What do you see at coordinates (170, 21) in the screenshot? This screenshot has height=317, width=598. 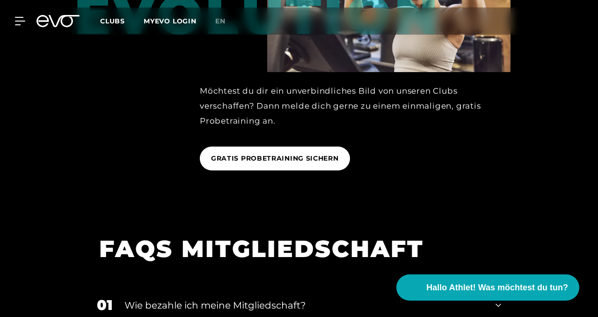 I see `a: MYEVO LOGIN` at bounding box center [170, 21].